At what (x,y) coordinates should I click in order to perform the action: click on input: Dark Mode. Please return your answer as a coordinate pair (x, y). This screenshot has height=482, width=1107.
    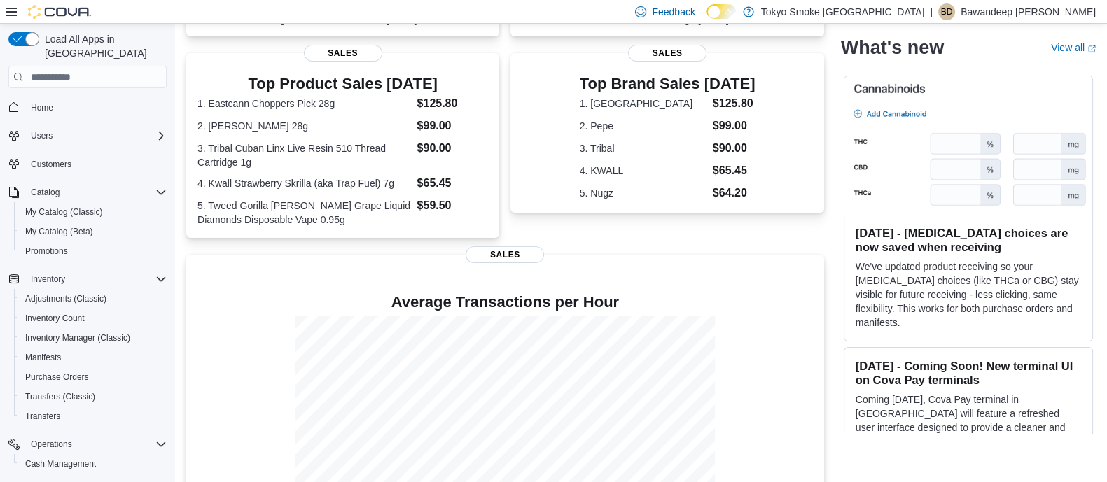
    Looking at the image, I should click on (721, 11).